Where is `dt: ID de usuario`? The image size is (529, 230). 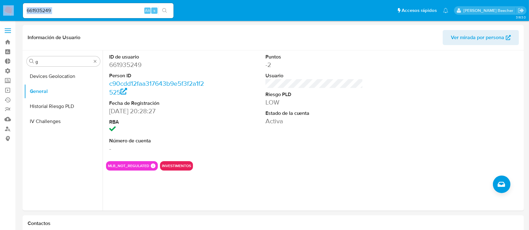 dt: ID de usuario is located at coordinates (158, 57).